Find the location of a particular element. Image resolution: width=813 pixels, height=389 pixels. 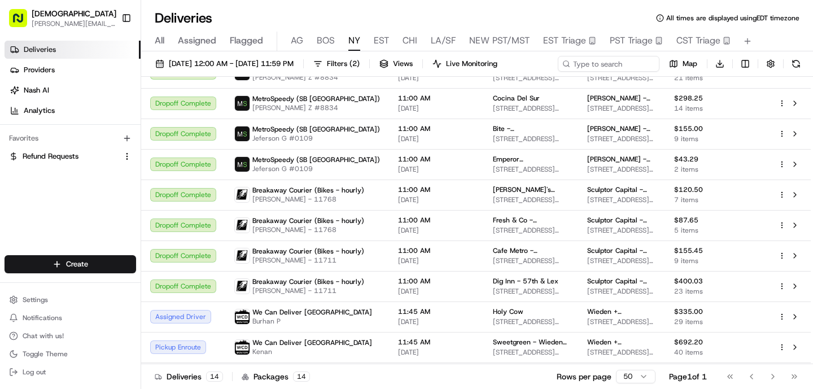

span: Dig Inn - 57th & Lex is located at coordinates (525, 281).